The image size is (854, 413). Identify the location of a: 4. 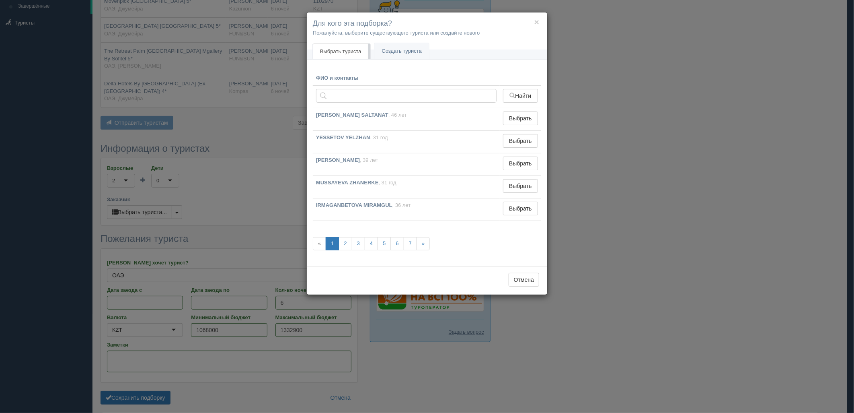
(371, 243).